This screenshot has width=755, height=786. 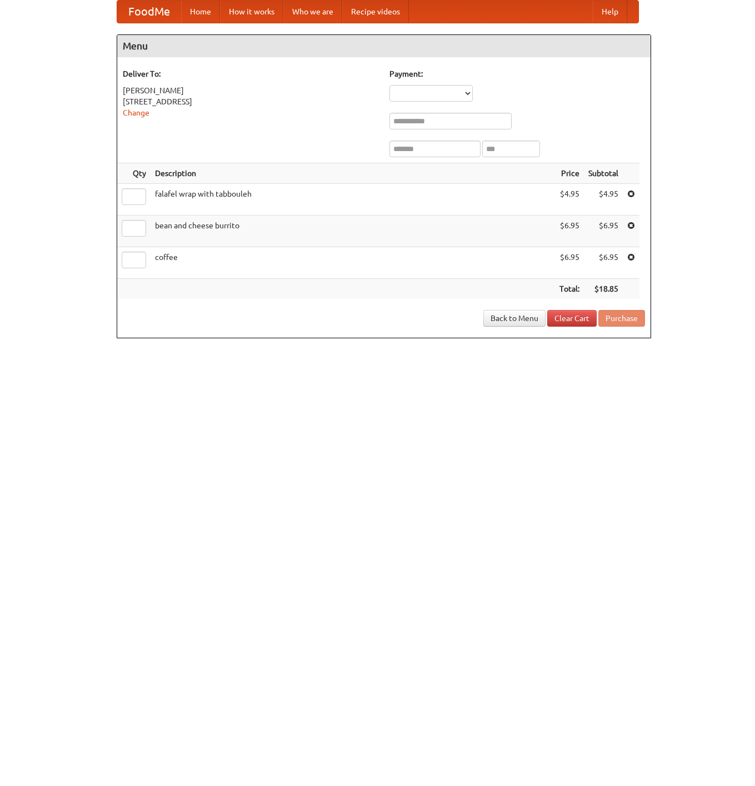 I want to click on th: Subtotal, so click(x=603, y=173).